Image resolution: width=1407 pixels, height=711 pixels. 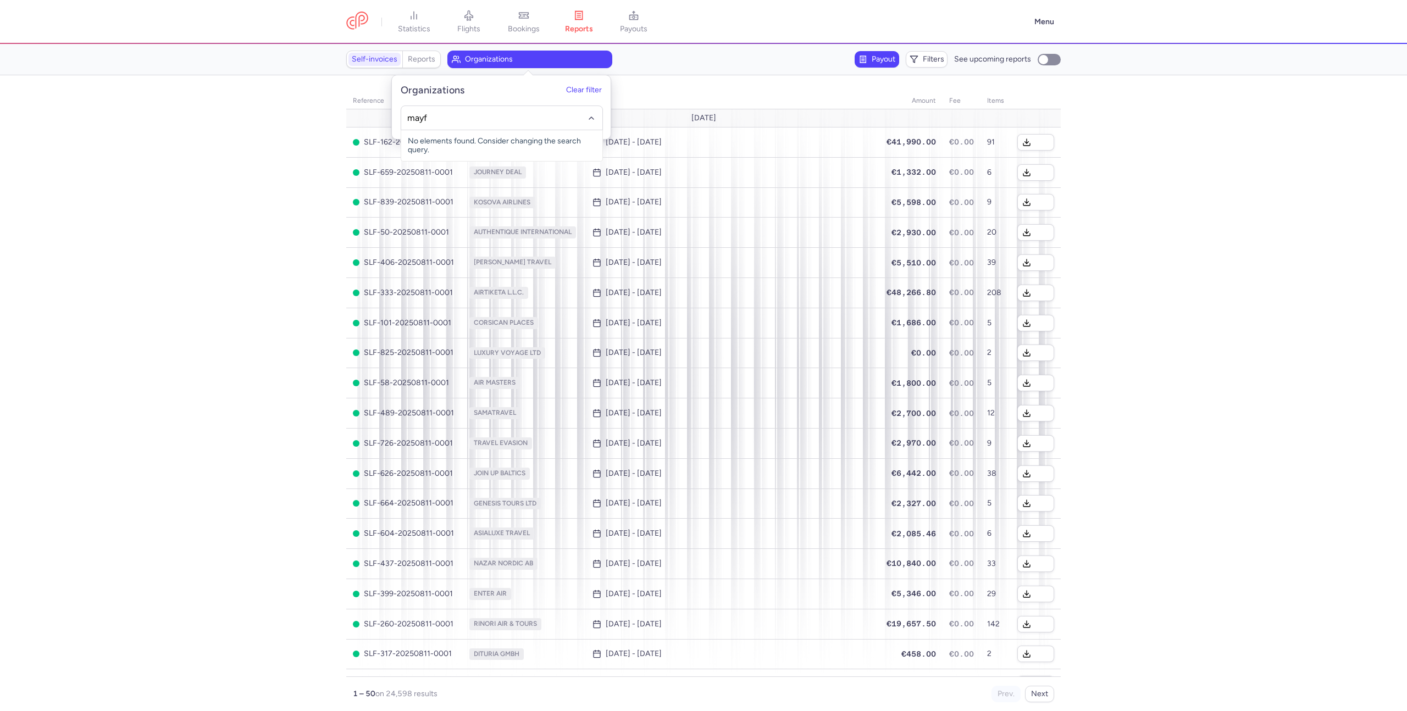 I want to click on td: 6, so click(x=995, y=172).